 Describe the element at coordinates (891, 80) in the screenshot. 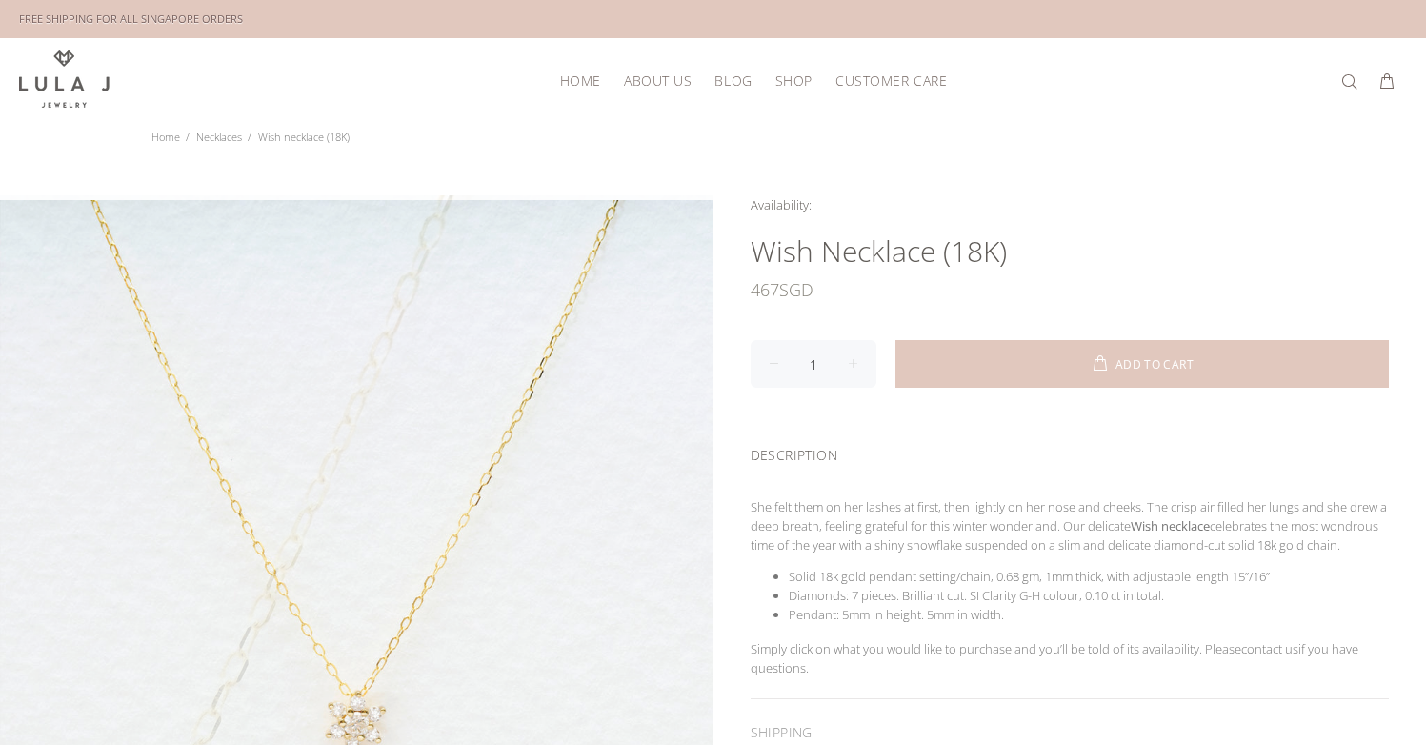

I see `span: CUSTOMER CARE` at that location.